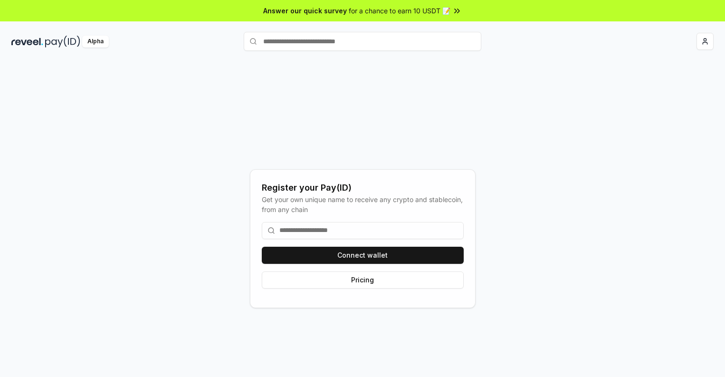 The image size is (725, 377). What do you see at coordinates (95, 41) in the screenshot?
I see `div: Alpha` at bounding box center [95, 41].